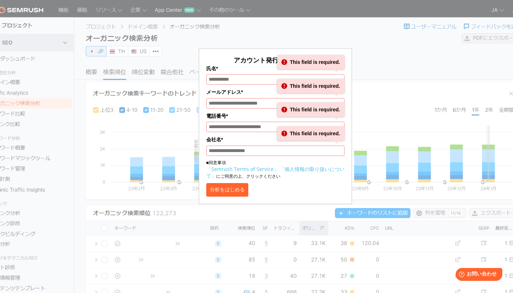 This screenshot has width=513, height=293. What do you see at coordinates (275, 116) in the screenshot?
I see `label: 電話番号*` at bounding box center [275, 116].